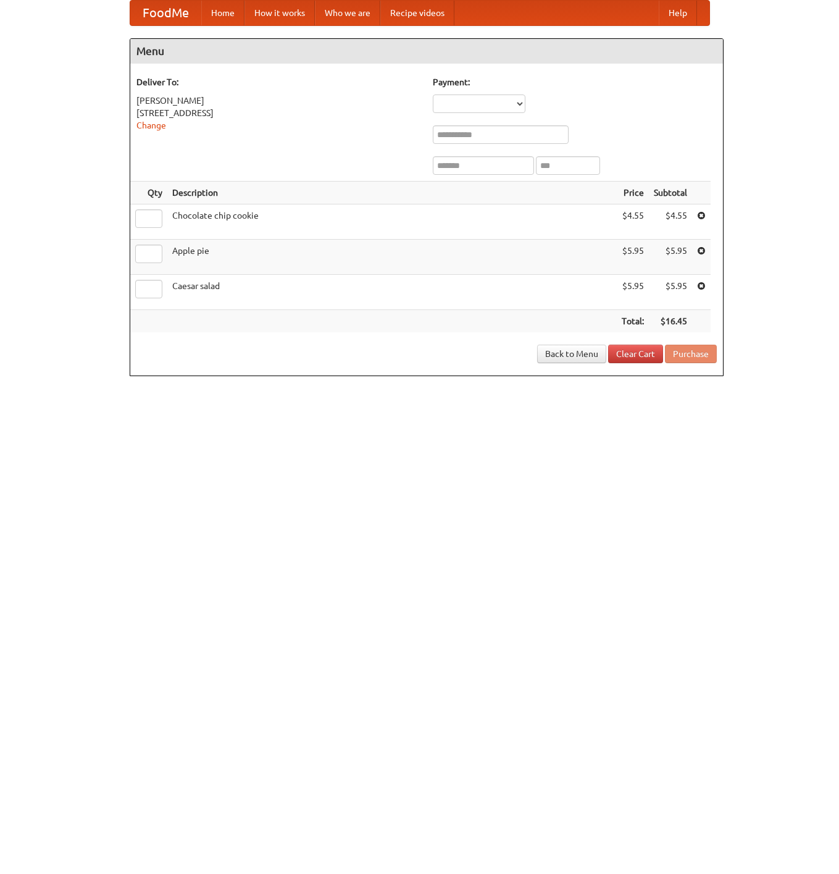 Image resolution: width=839 pixels, height=874 pixels. I want to click on th: Price, so click(633, 193).